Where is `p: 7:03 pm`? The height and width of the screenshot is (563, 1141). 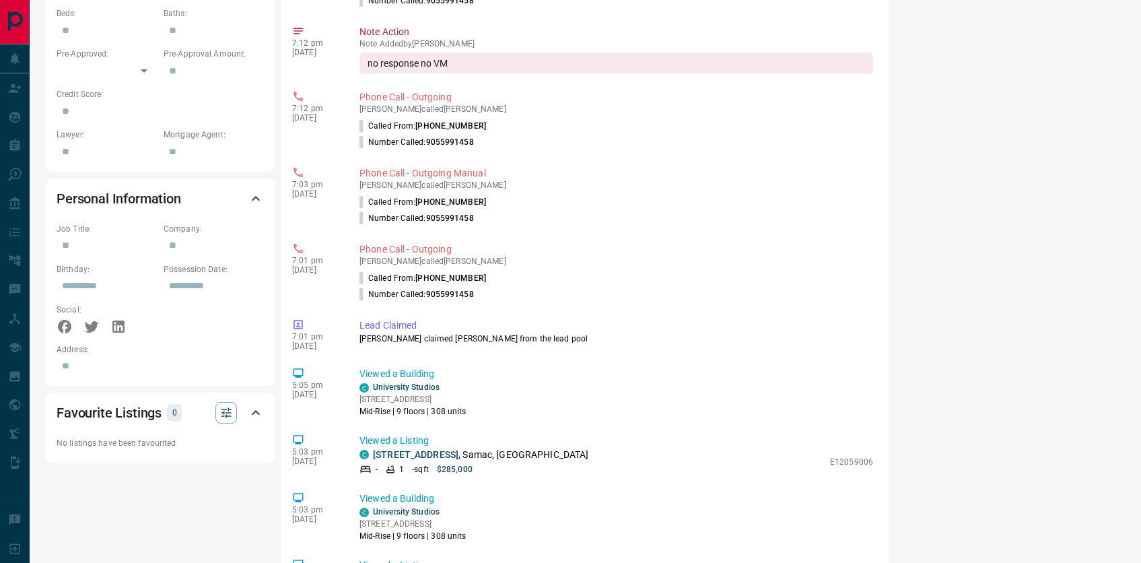 p: 7:03 pm is located at coordinates (316, 185).